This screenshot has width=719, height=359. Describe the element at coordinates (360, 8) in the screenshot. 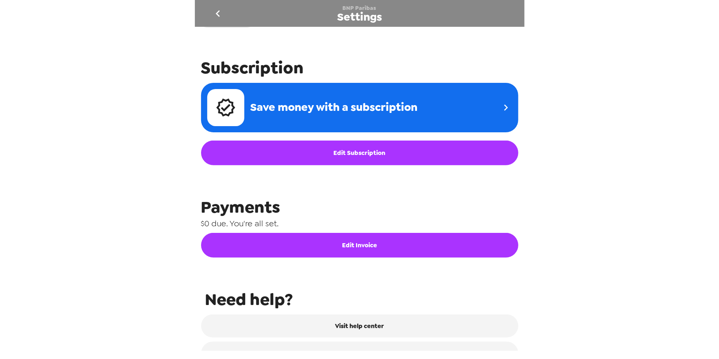

I see `span: BNP Paribas` at that location.